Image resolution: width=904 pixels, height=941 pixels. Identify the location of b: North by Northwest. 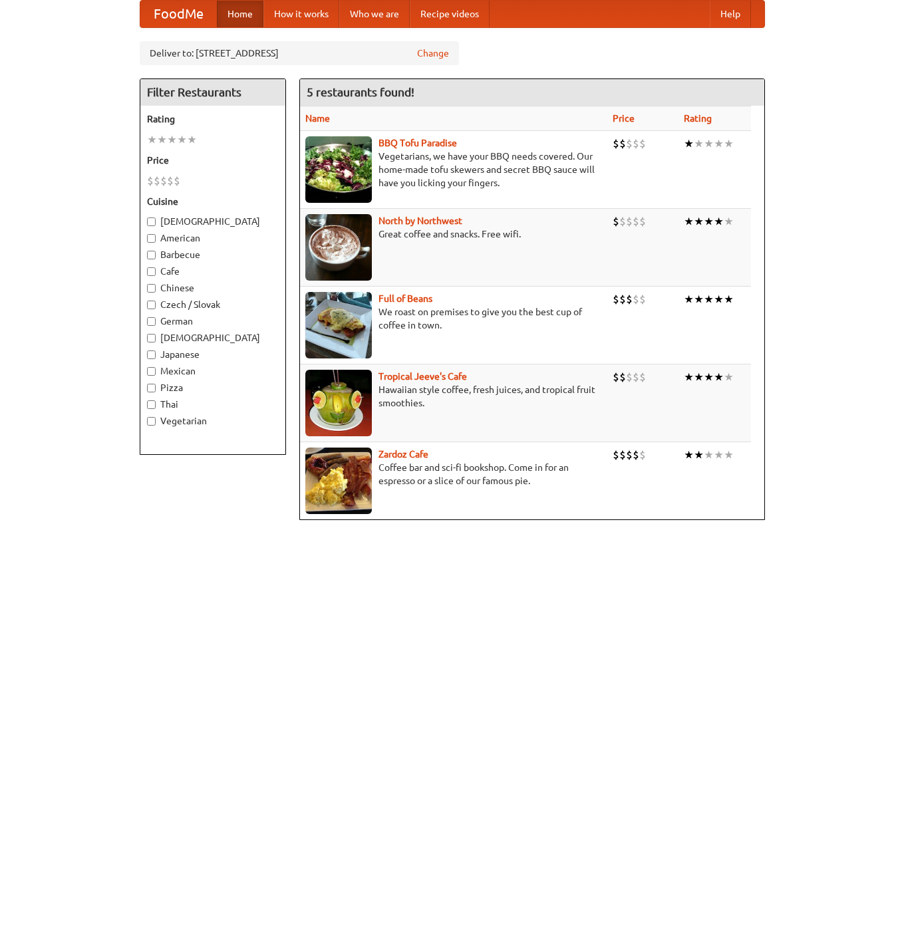
(420, 221).